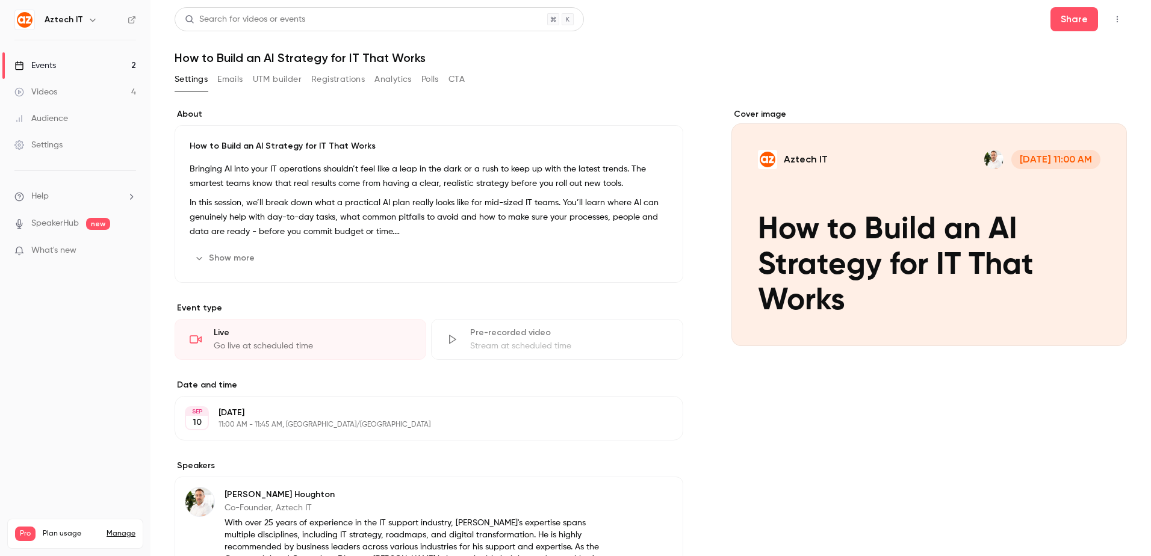  I want to click on button: Emails, so click(230, 79).